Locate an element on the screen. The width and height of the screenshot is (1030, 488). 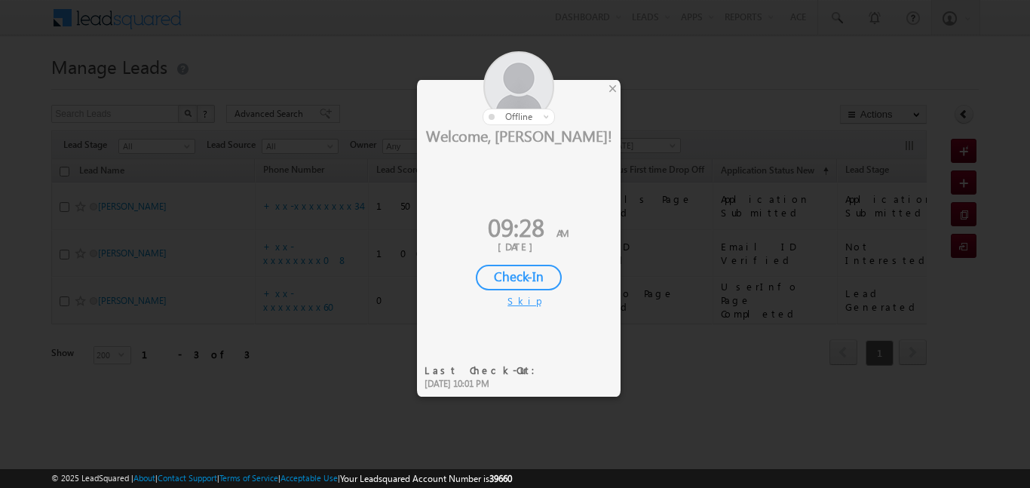
span: Your Leadsquared Account Number is is located at coordinates (426, 478).